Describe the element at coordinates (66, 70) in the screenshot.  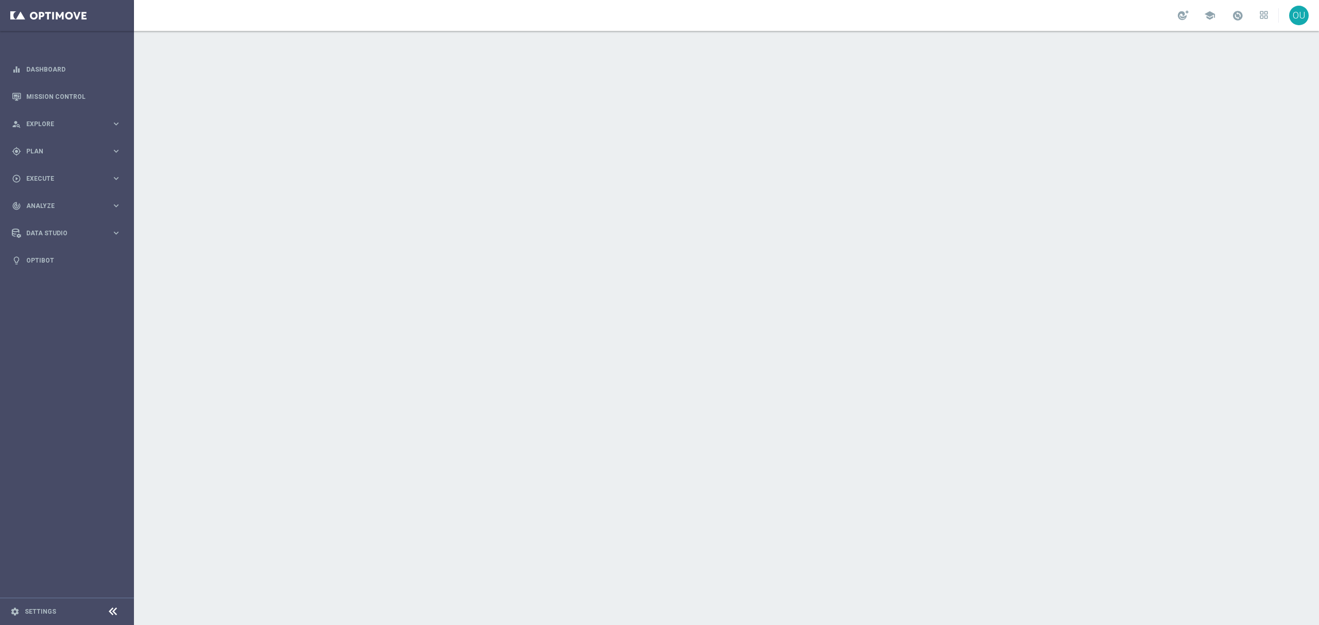
I see `button: equalizer Dashboard` at that location.